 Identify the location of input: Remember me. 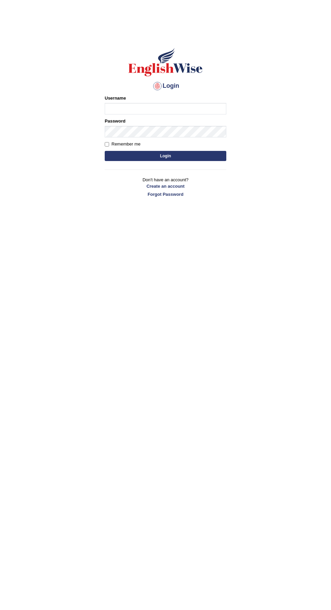
(107, 144).